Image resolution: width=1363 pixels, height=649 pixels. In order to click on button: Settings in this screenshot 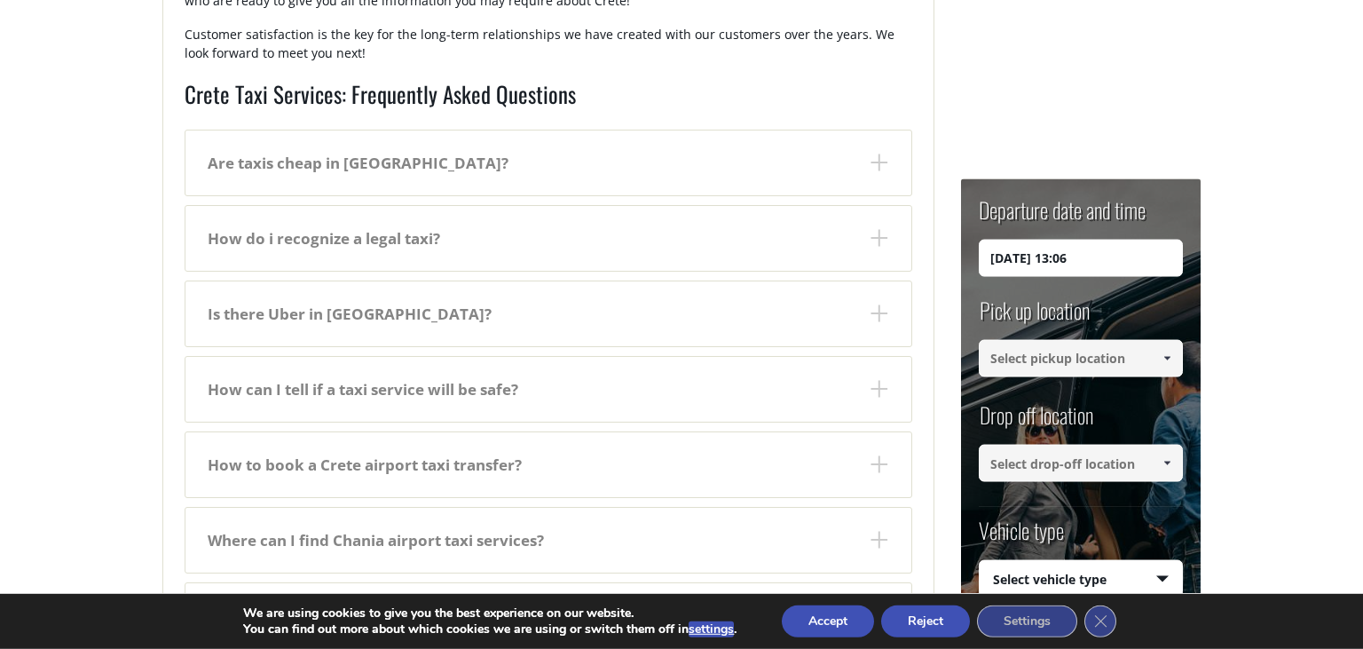, I will do `click(1027, 621)`.